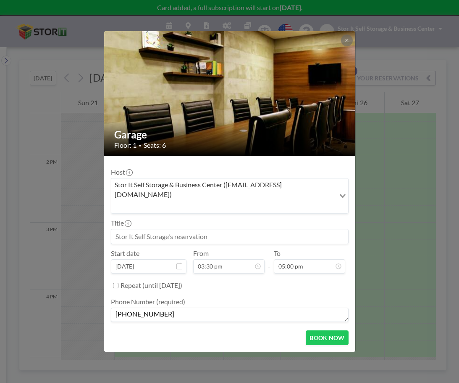  Describe the element at coordinates (125, 145) in the screenshot. I see `span: Floor: 1` at that location.